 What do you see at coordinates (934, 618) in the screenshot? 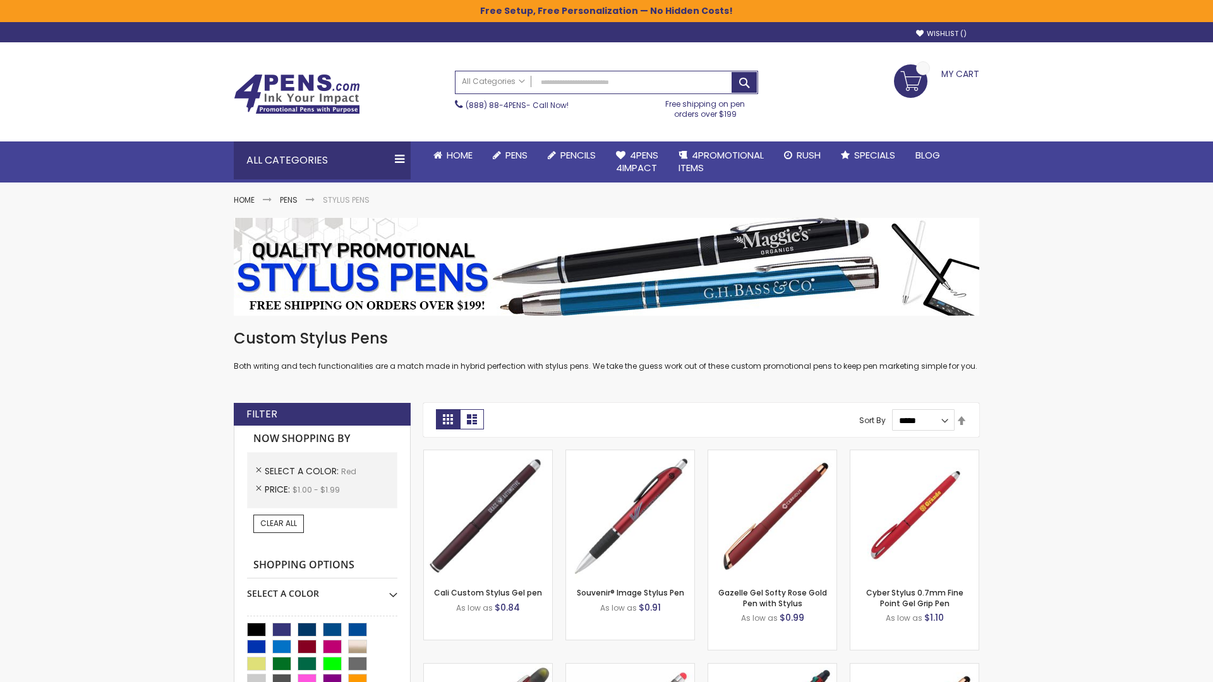
I see `span: $1.10` at bounding box center [934, 618].